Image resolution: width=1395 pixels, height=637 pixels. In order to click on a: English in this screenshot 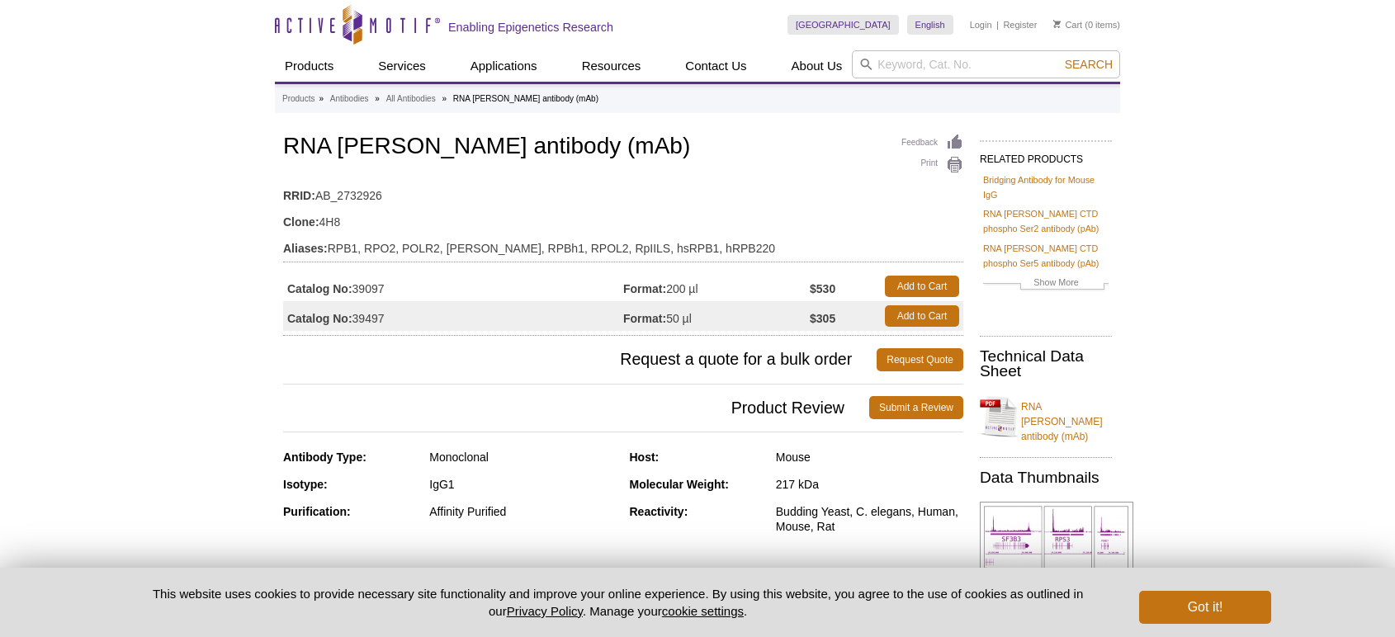, I will do `click(930, 25)`.